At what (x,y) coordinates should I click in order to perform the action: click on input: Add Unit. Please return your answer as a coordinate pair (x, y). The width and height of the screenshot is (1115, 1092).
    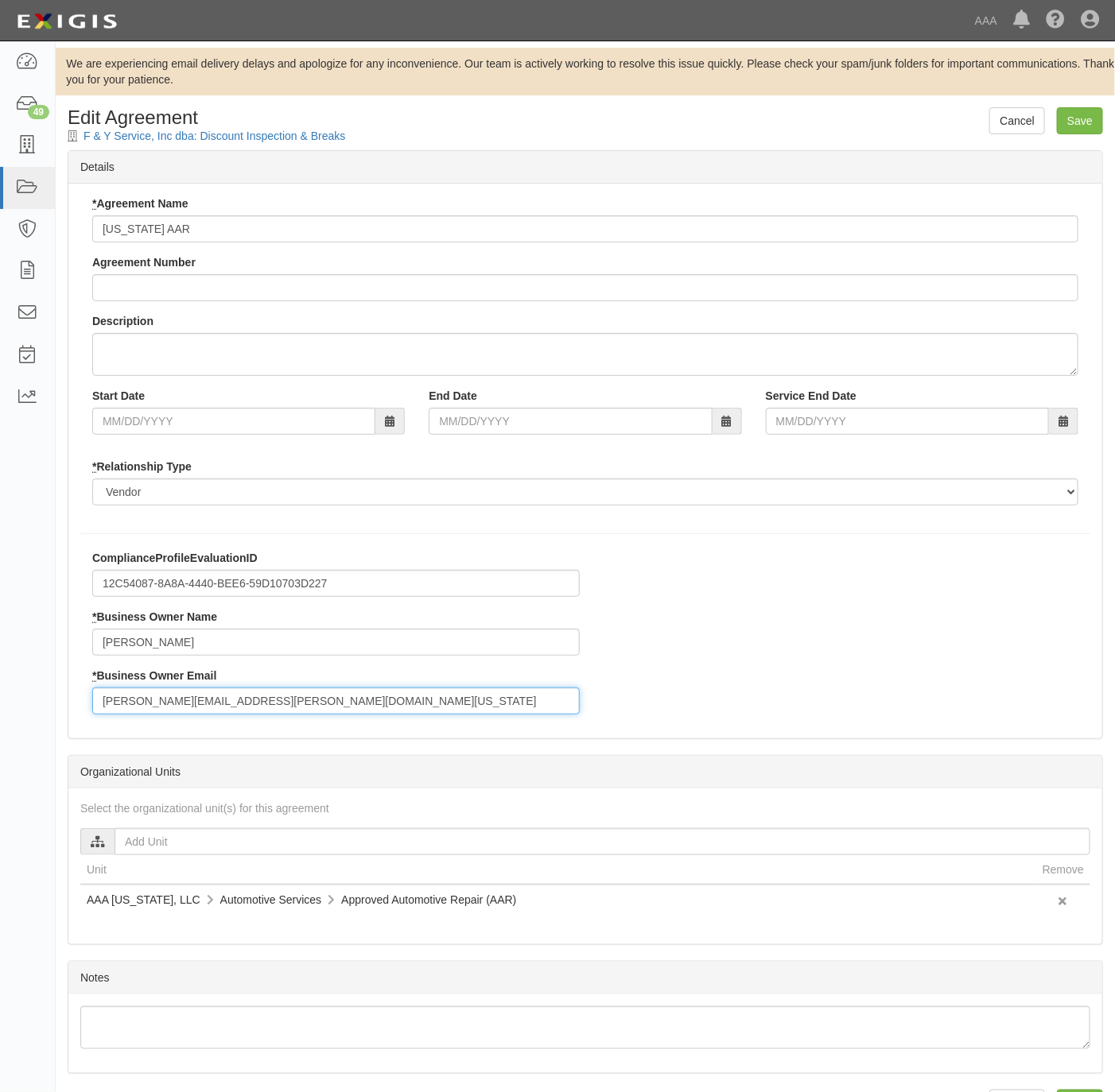
    Looking at the image, I should click on (602, 842).